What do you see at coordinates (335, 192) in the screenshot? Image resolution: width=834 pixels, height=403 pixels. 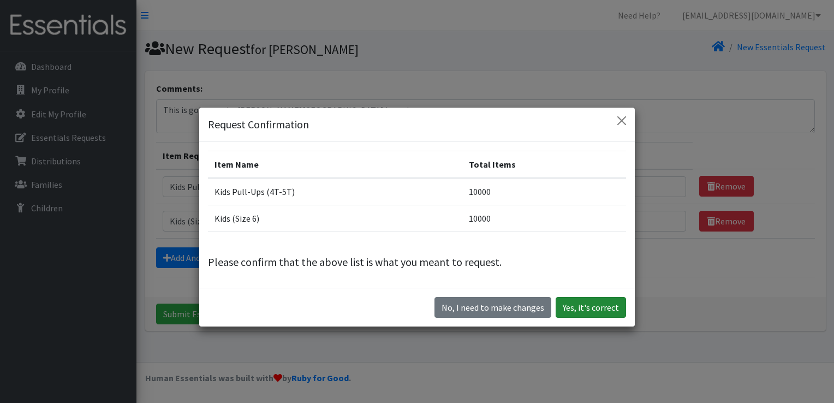 I see `td: Kids Pull-Ups (4T-5T)` at bounding box center [335, 192].